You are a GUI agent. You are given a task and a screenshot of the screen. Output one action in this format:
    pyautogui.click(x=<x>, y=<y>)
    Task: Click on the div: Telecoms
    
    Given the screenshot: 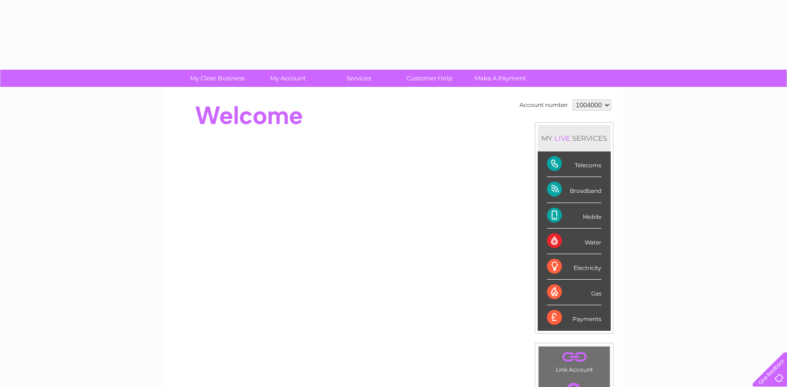 What is the action you would take?
    pyautogui.click(x=574, y=164)
    